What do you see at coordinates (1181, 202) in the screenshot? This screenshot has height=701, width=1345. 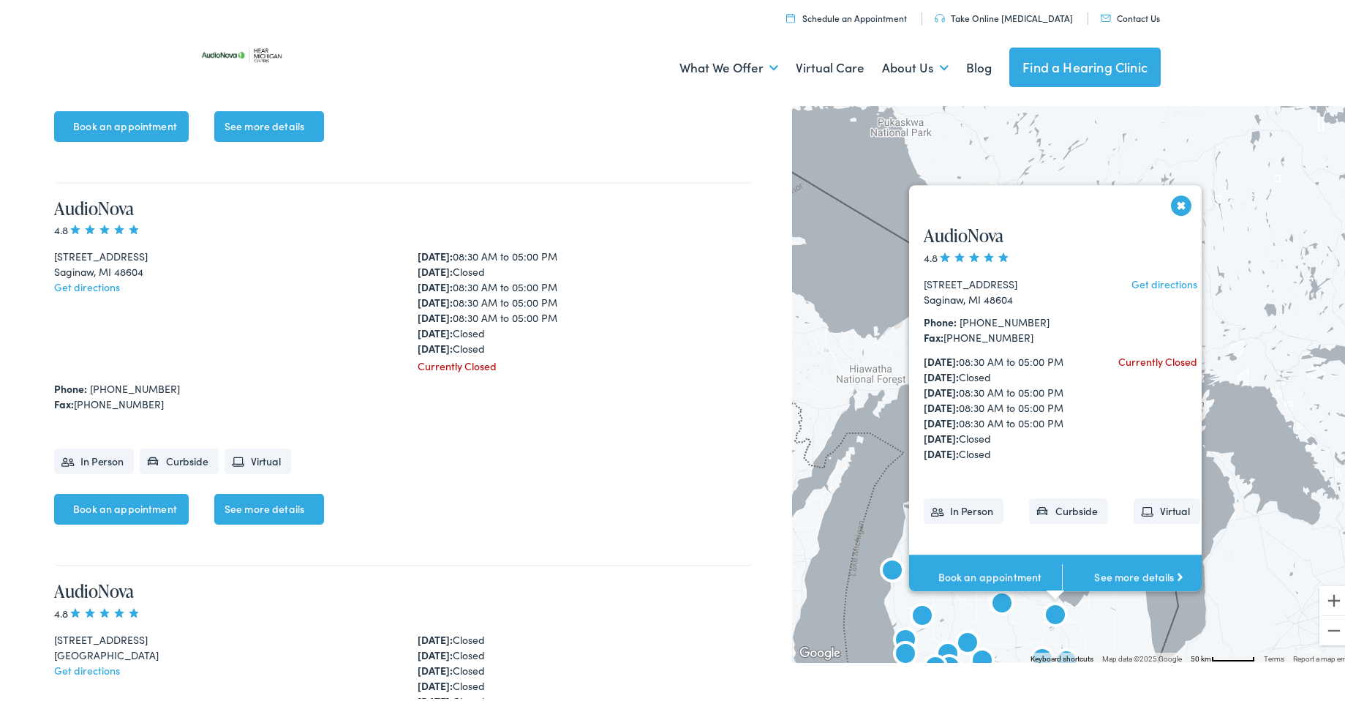 I see `button: Close` at bounding box center [1181, 202].